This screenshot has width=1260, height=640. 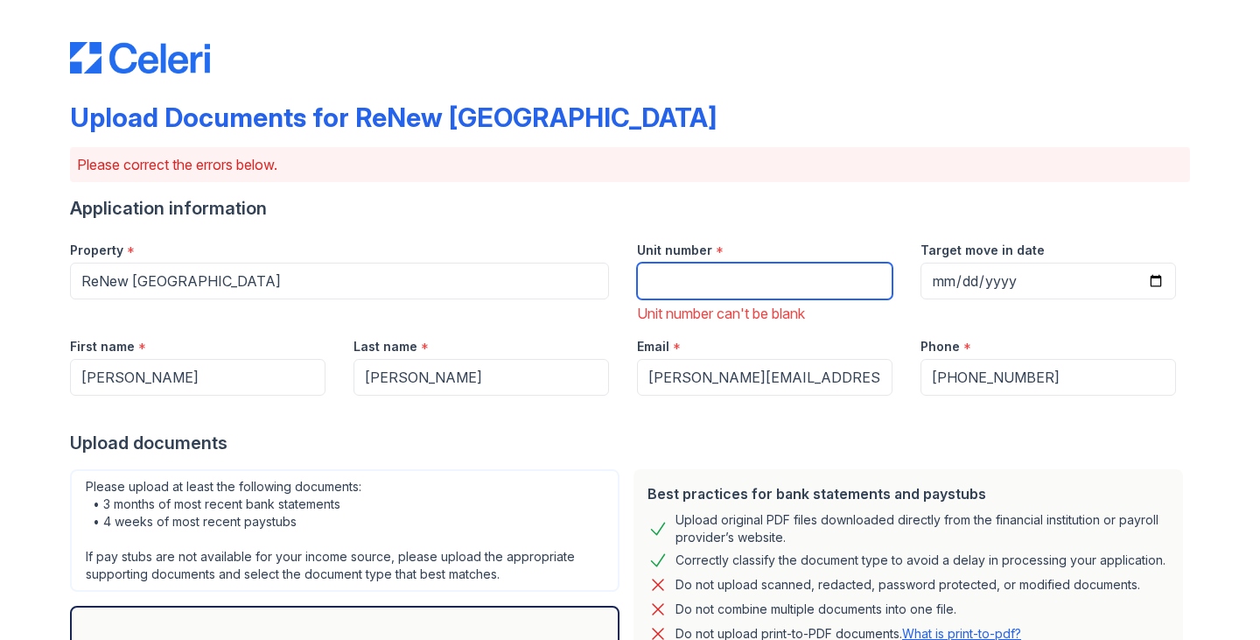 What do you see at coordinates (630, 443) in the screenshot?
I see `div: Upload documents` at bounding box center [630, 443].